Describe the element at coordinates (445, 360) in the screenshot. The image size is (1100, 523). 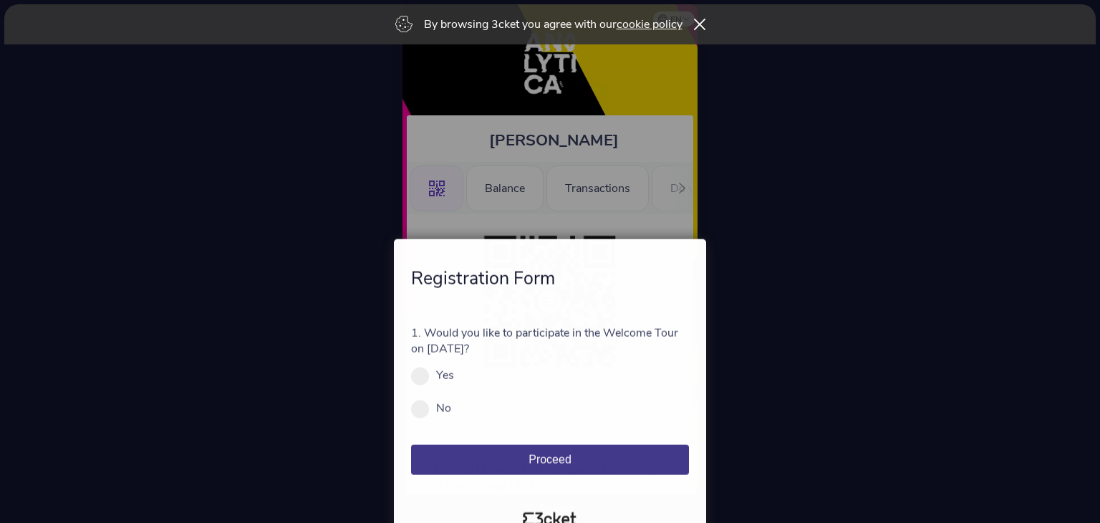
I see `label: Yes` at that location.